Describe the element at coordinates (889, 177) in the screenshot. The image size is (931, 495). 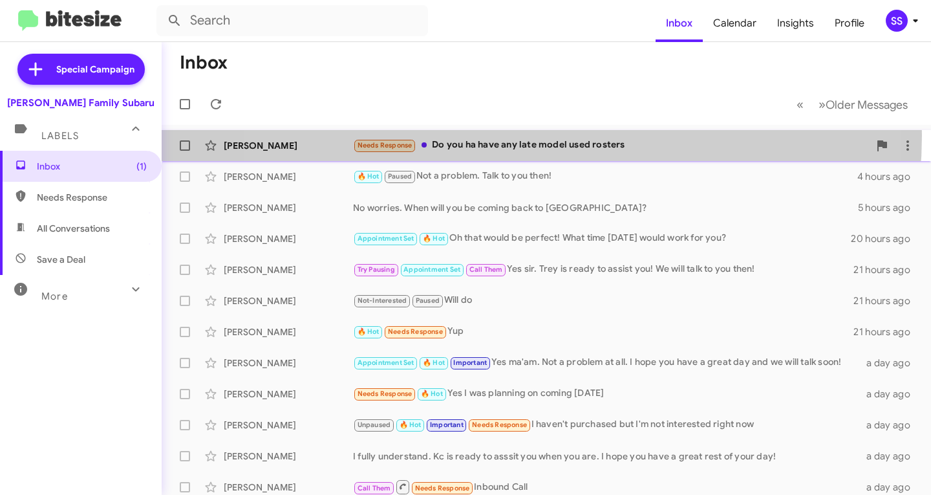
I see `div: 4 hours ago` at that location.